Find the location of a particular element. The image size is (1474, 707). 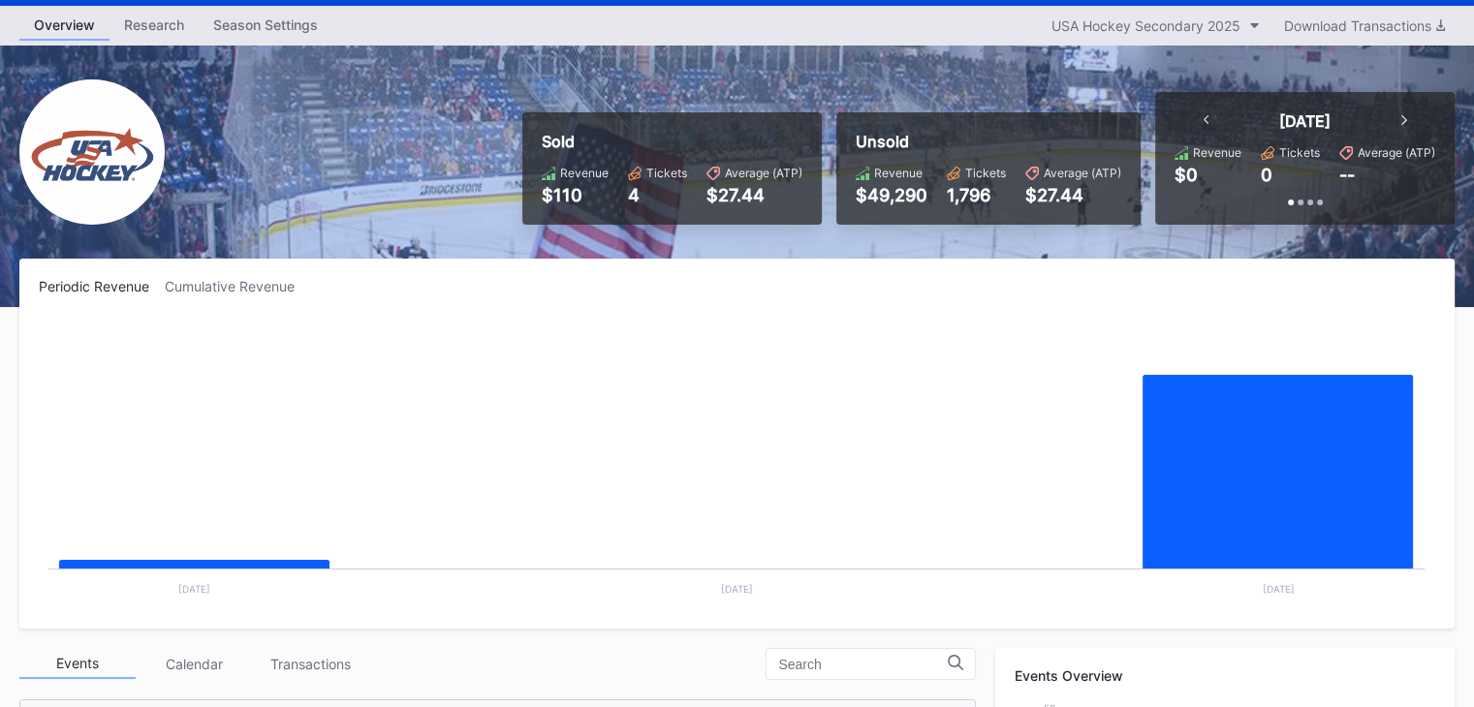

div: 1,796 is located at coordinates (976, 195).